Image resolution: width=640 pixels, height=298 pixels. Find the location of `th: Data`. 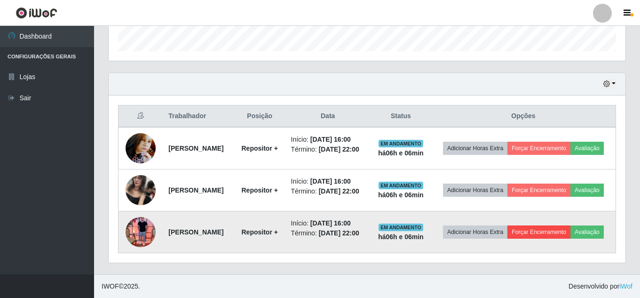

th: Data is located at coordinates (328, 116).